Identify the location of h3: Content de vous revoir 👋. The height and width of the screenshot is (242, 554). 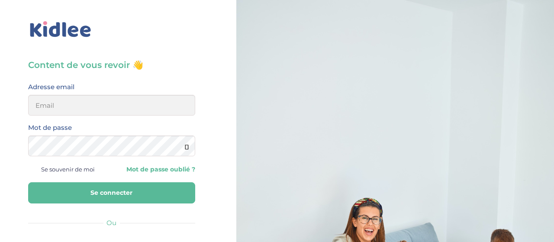
(112, 65).